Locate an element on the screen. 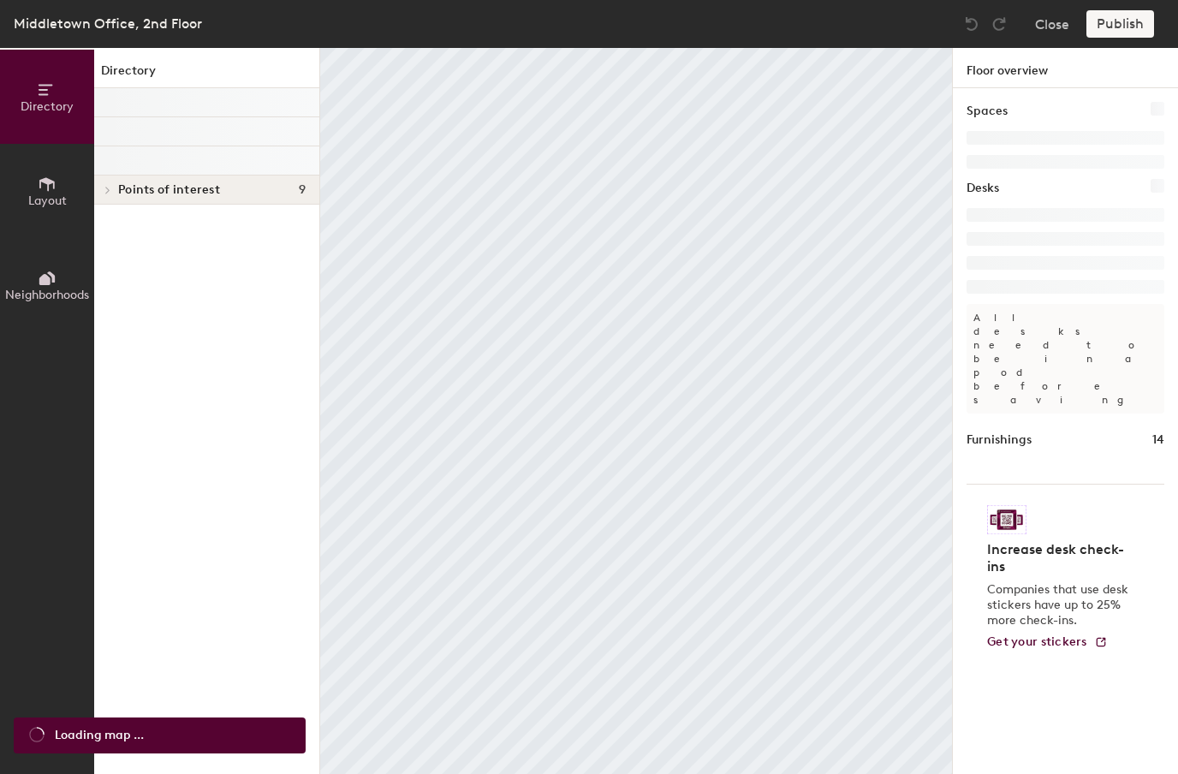 Image resolution: width=1178 pixels, height=774 pixels. img: Redo is located at coordinates (999, 24).